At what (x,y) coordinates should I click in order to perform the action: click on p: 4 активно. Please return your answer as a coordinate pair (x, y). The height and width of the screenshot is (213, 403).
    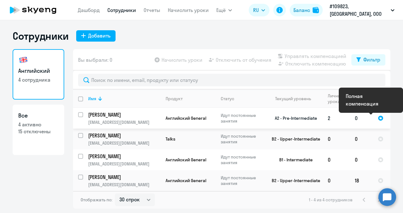
    Looking at the image, I should click on (38, 124).